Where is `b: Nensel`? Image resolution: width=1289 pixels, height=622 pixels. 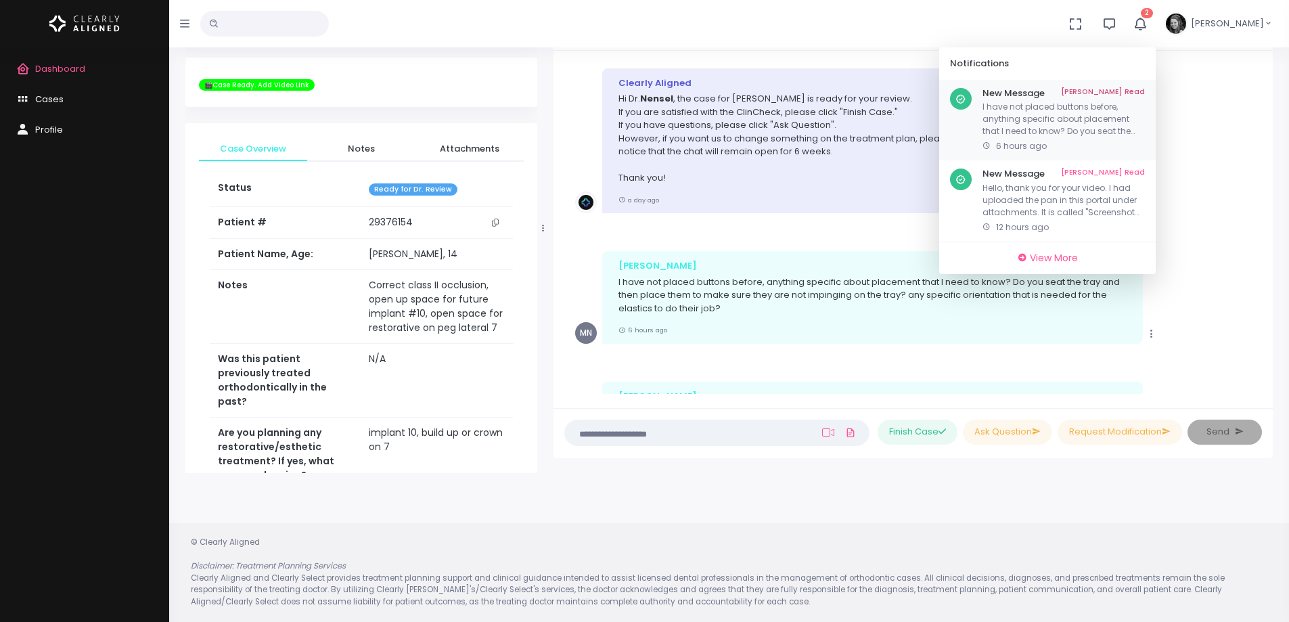 b: Nensel is located at coordinates (656, 98).